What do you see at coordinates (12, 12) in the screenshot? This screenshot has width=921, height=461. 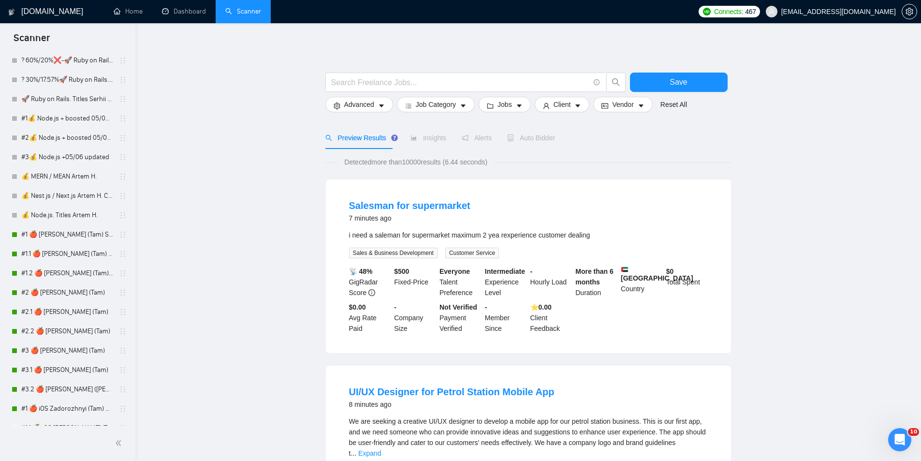 I see `img: logo` at bounding box center [12, 12].